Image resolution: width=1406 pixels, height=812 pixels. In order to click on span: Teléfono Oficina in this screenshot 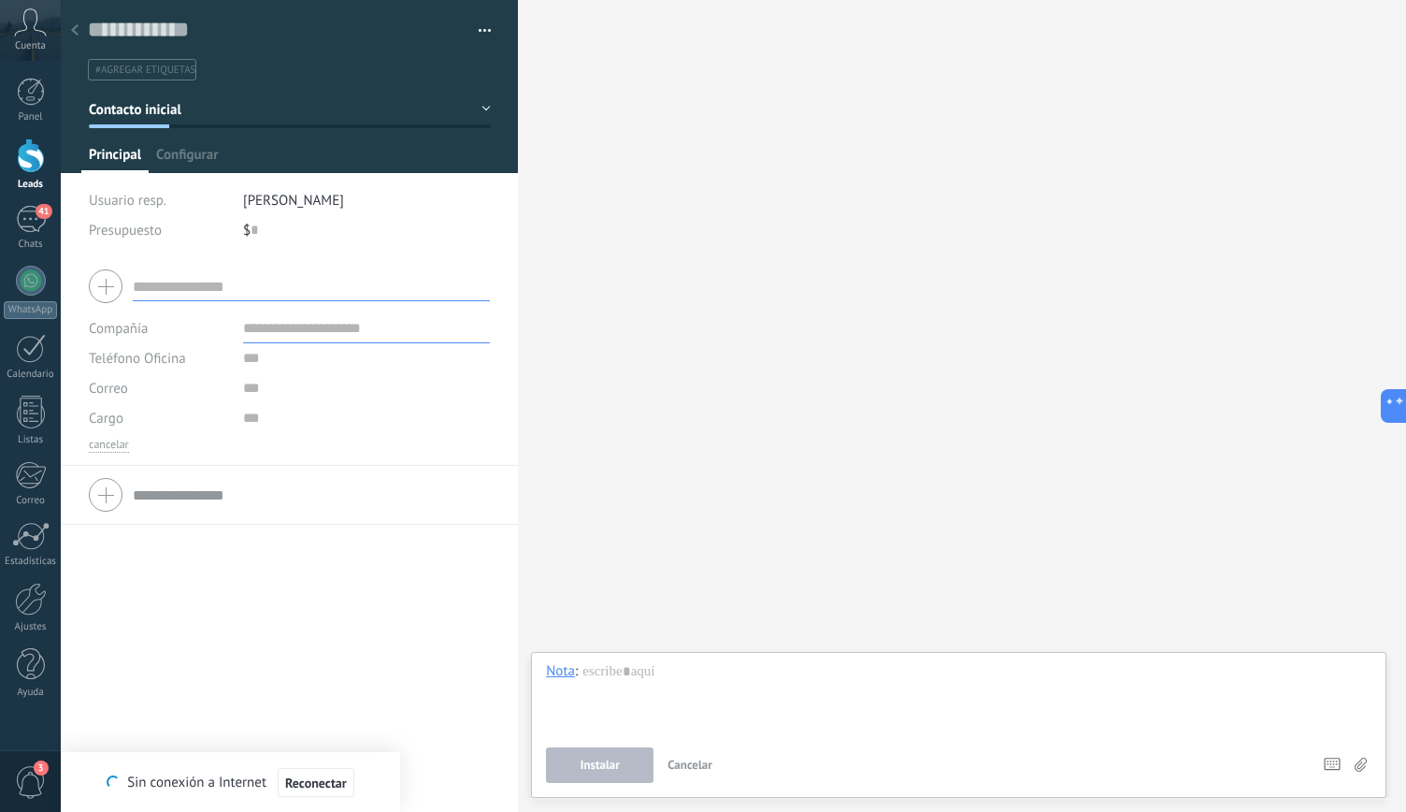, I will do `click(137, 358)`.